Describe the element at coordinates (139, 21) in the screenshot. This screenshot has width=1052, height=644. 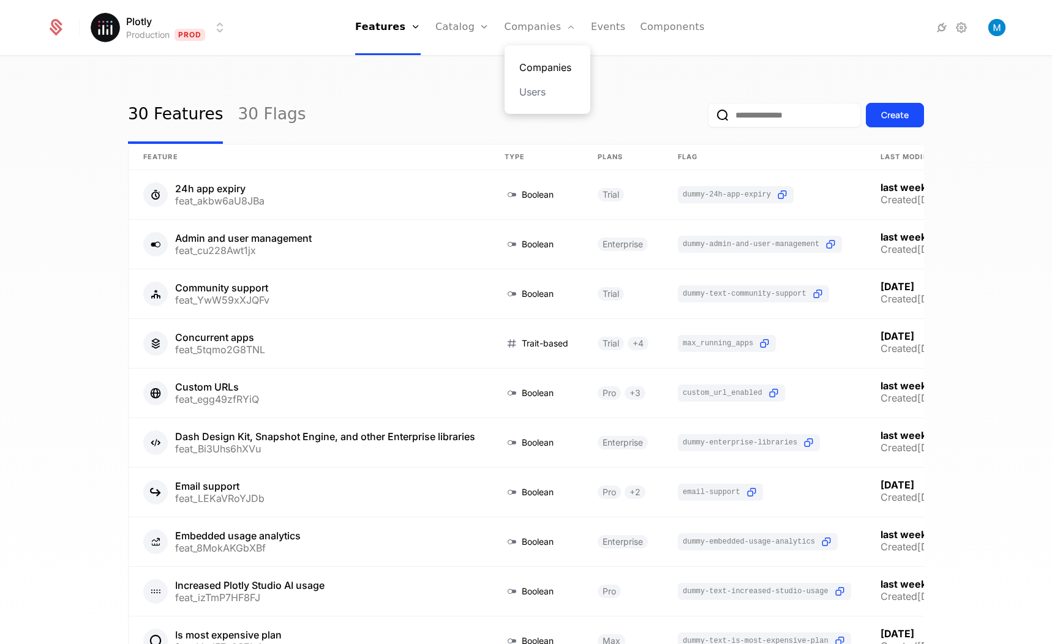
I see `span: Plotly` at that location.